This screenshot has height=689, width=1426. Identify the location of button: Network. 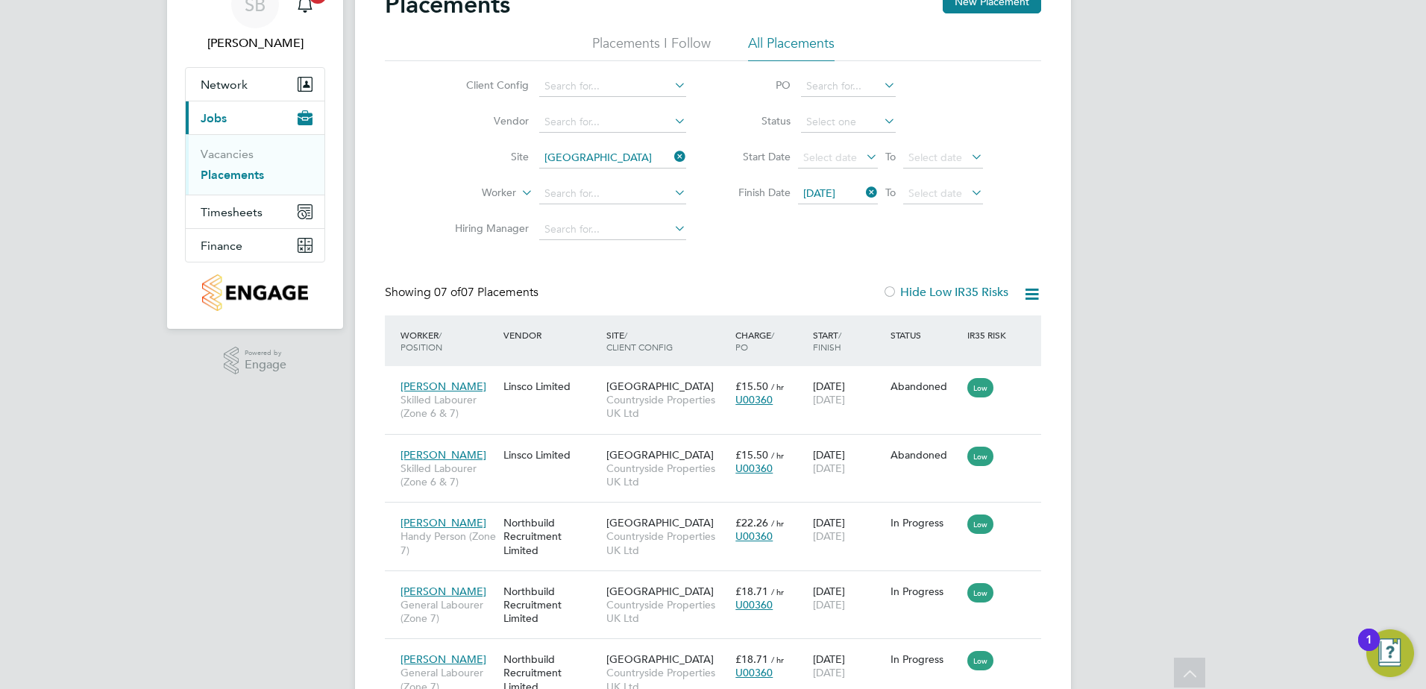
(255, 84).